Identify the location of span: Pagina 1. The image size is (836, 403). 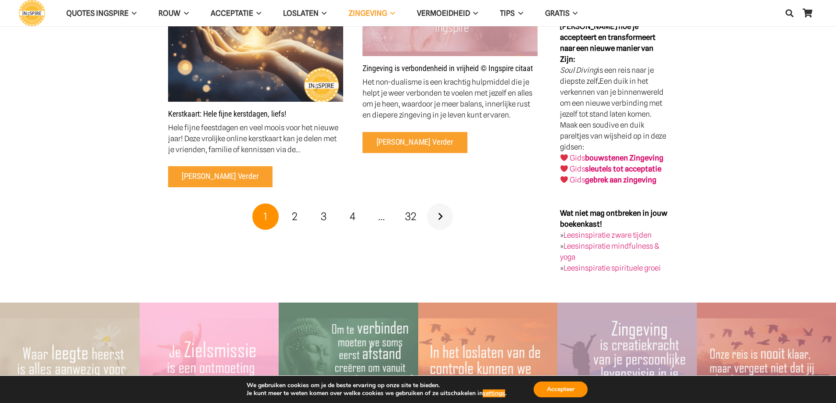
(266, 217).